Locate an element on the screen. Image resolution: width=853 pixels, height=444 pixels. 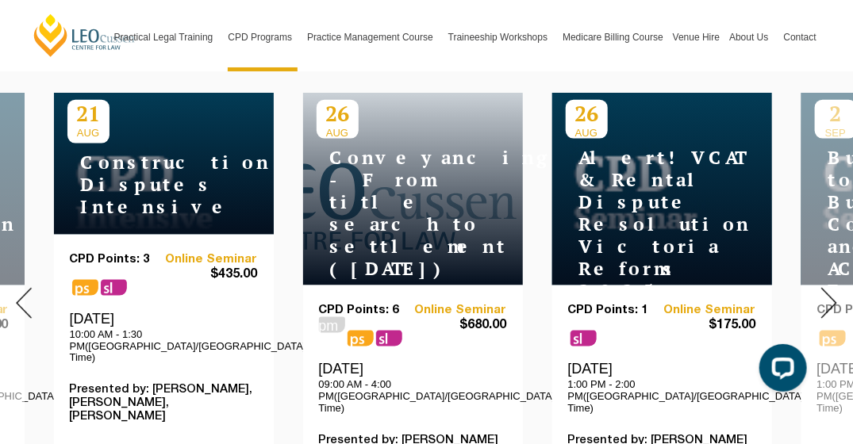
a: Practical Legal Training is located at coordinates (167, 37).